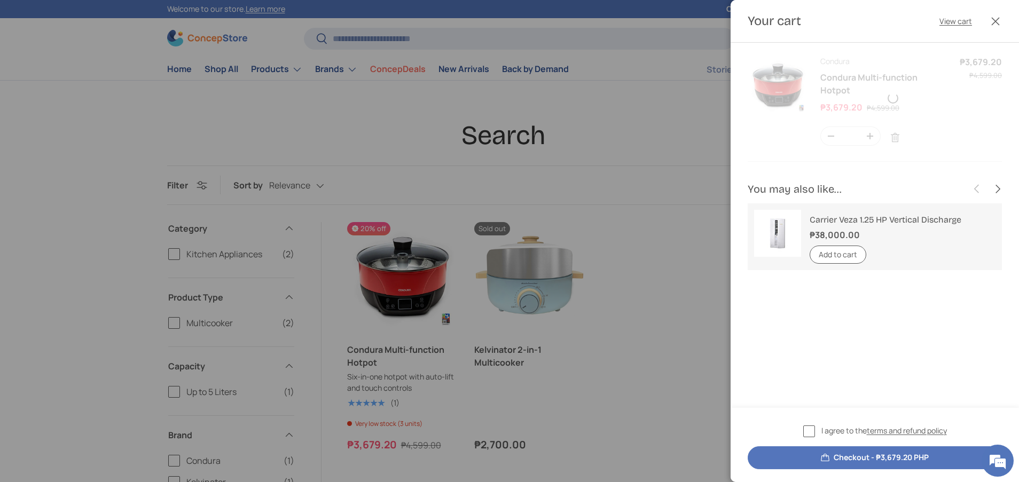 Image resolution: width=1019 pixels, height=482 pixels. What do you see at coordinates (838, 255) in the screenshot?
I see `button: Add to cart` at bounding box center [838, 255].